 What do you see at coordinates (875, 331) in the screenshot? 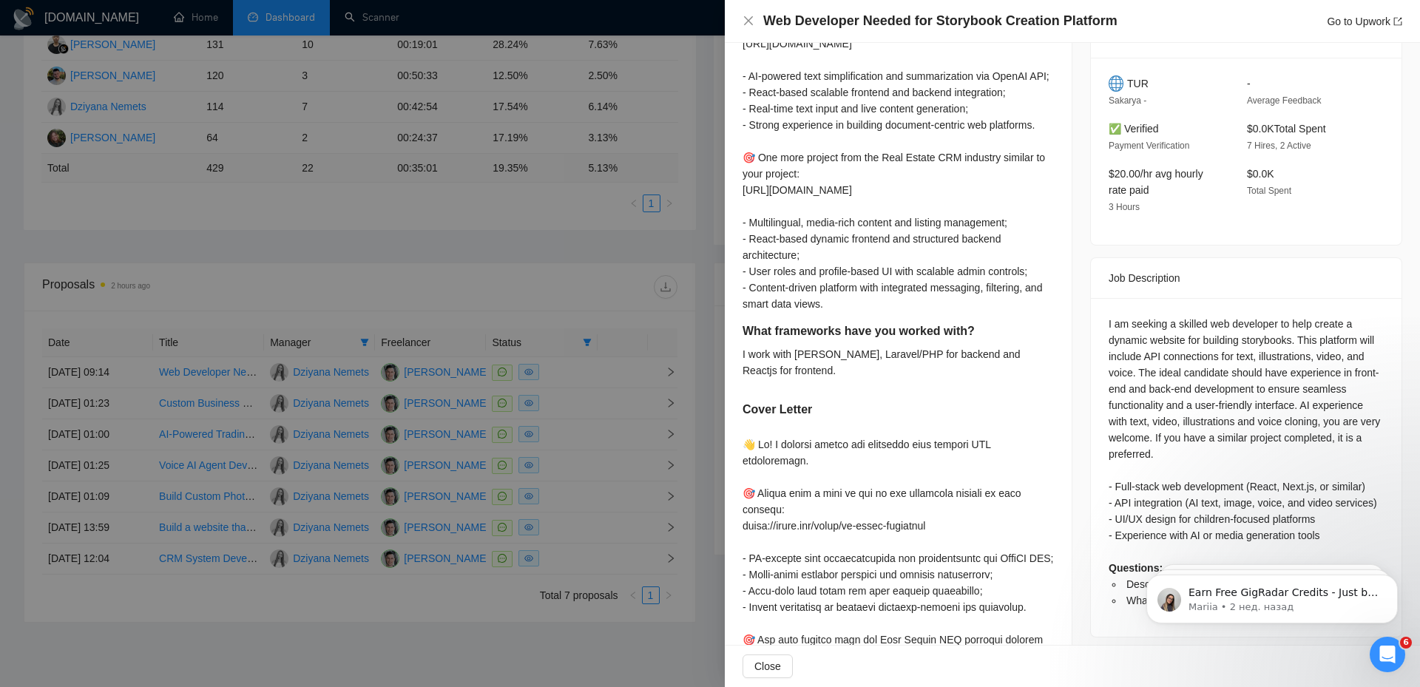
I see `h5: What frameworks have you worked with?` at bounding box center [875, 331].